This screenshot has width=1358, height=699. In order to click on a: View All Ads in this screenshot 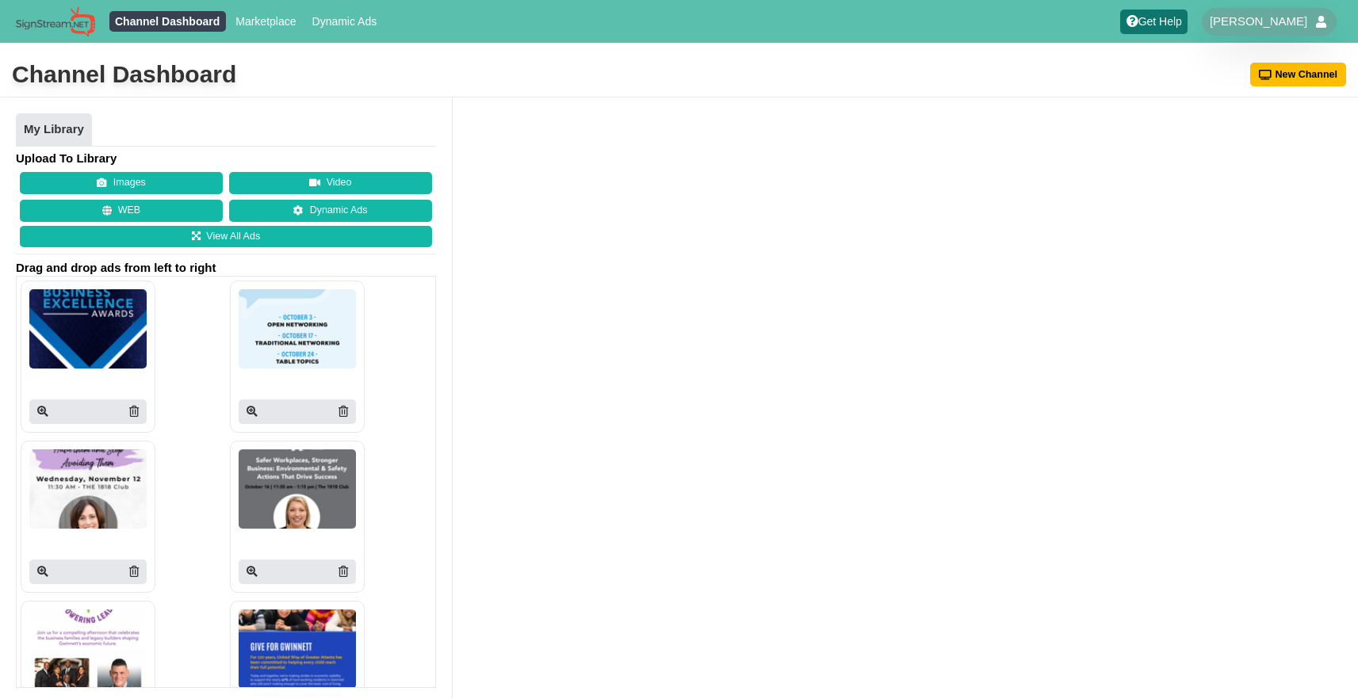, I will do `click(226, 237)`.